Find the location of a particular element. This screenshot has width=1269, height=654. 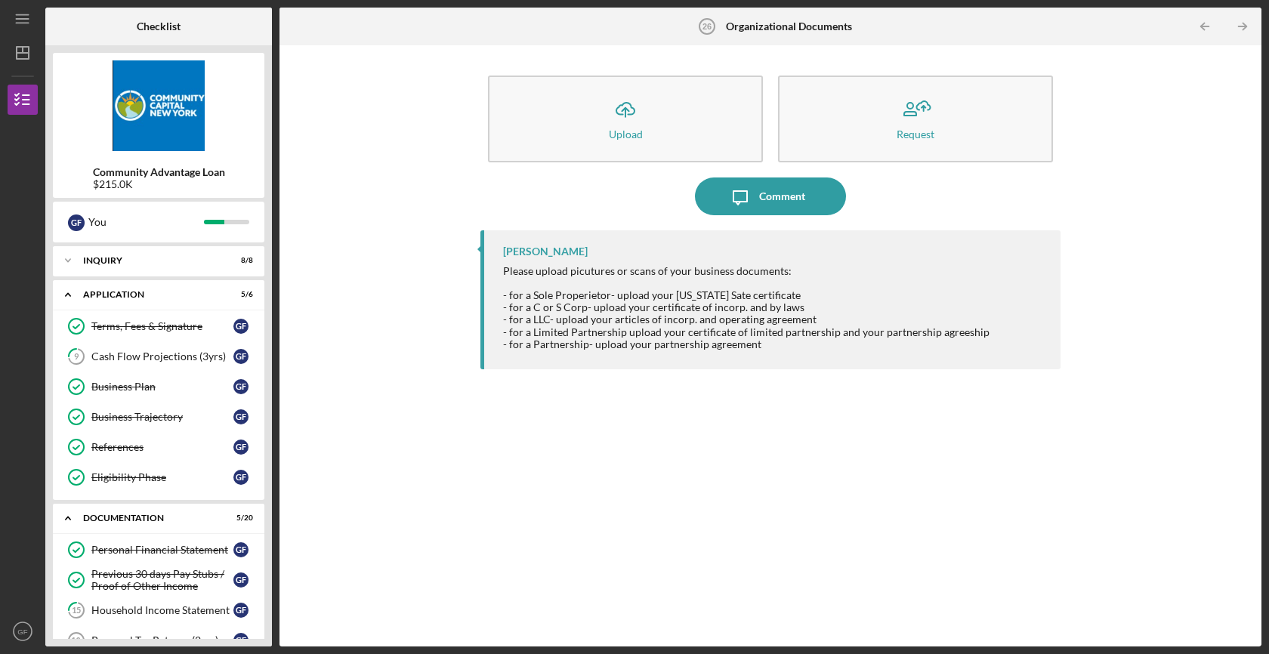

button: GF is located at coordinates (23, 632).